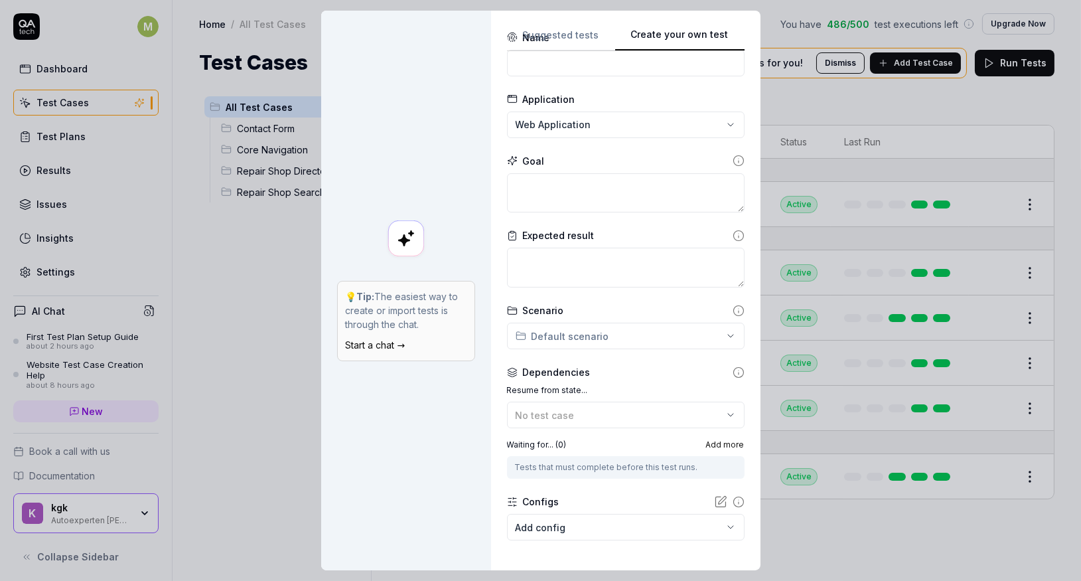 This screenshot has height=581, width=1081. I want to click on button: No test case, so click(626, 415).